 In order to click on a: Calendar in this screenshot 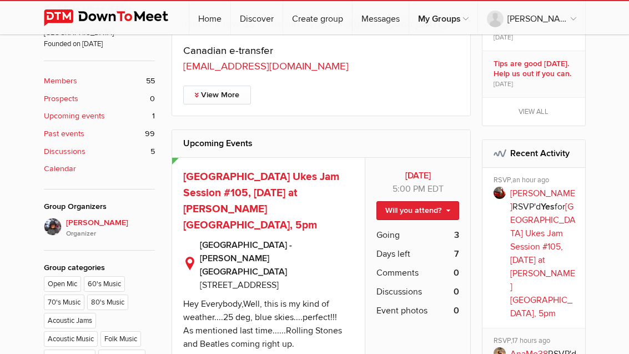, I will do `click(99, 169)`.